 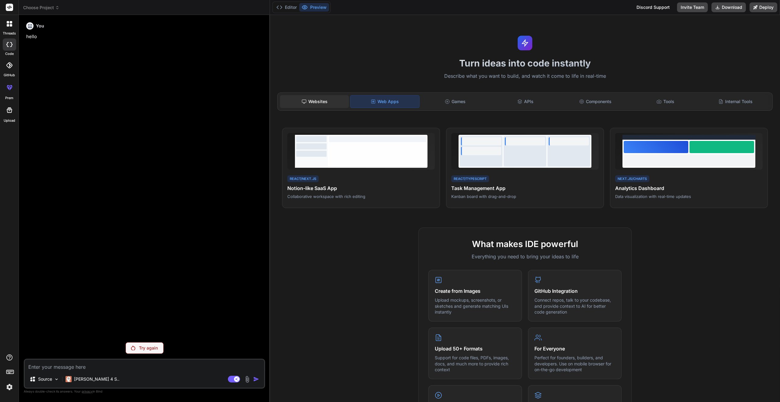 What do you see at coordinates (575, 348) in the screenshot?
I see `h4: For Everyone` at bounding box center [575, 348].